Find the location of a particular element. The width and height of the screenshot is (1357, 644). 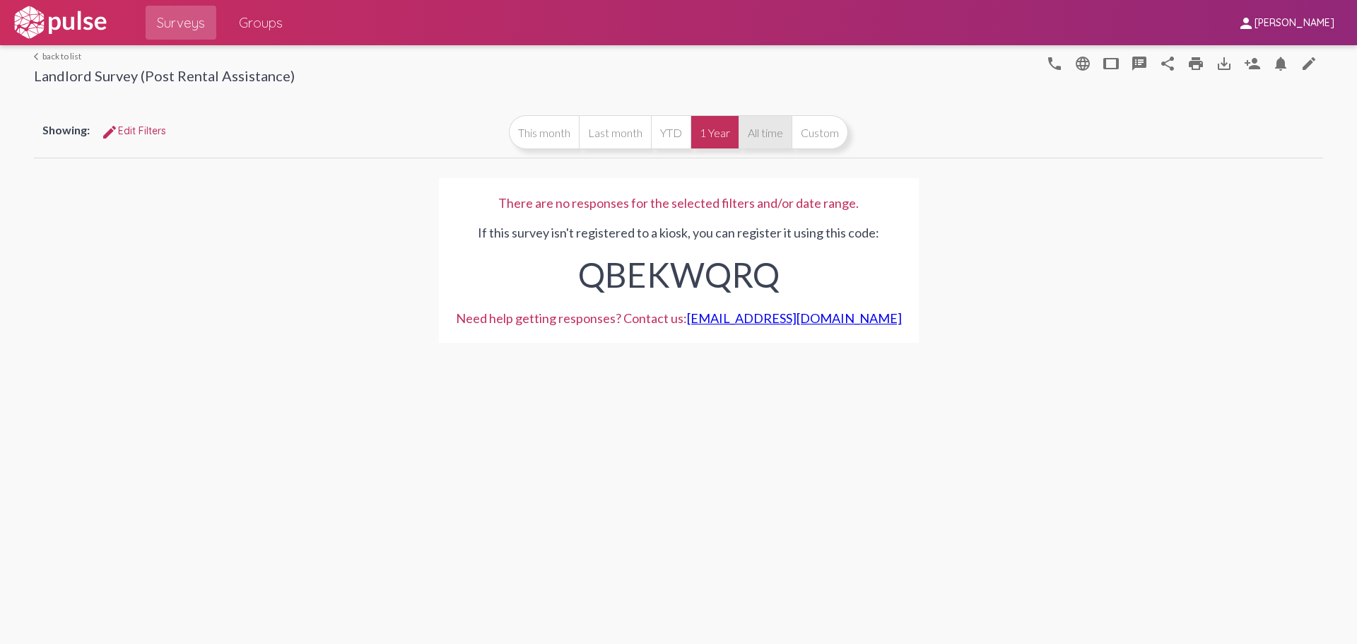

mat-icon: person is located at coordinates (1246, 23).